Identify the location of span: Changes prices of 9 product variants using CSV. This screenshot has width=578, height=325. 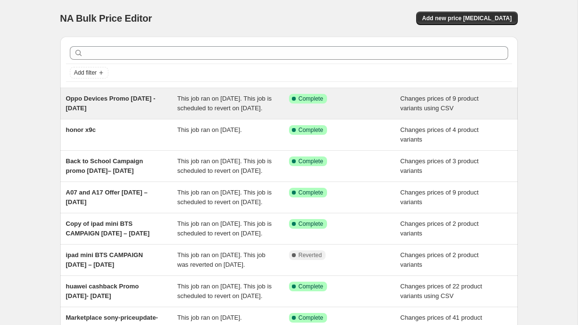
(439, 103).